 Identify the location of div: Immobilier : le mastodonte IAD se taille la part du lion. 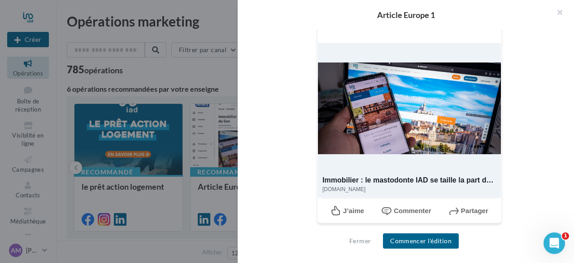
(409, 180).